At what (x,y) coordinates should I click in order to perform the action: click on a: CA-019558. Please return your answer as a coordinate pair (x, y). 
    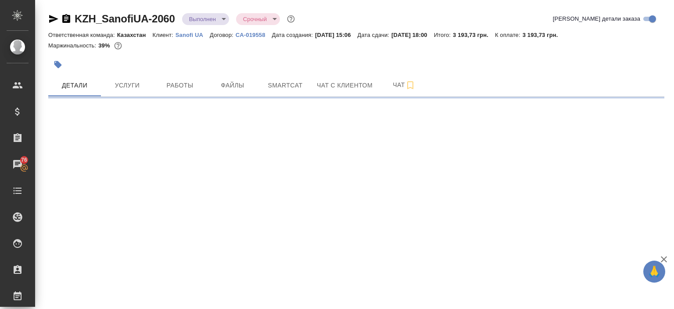
    Looking at the image, I should click on (254, 34).